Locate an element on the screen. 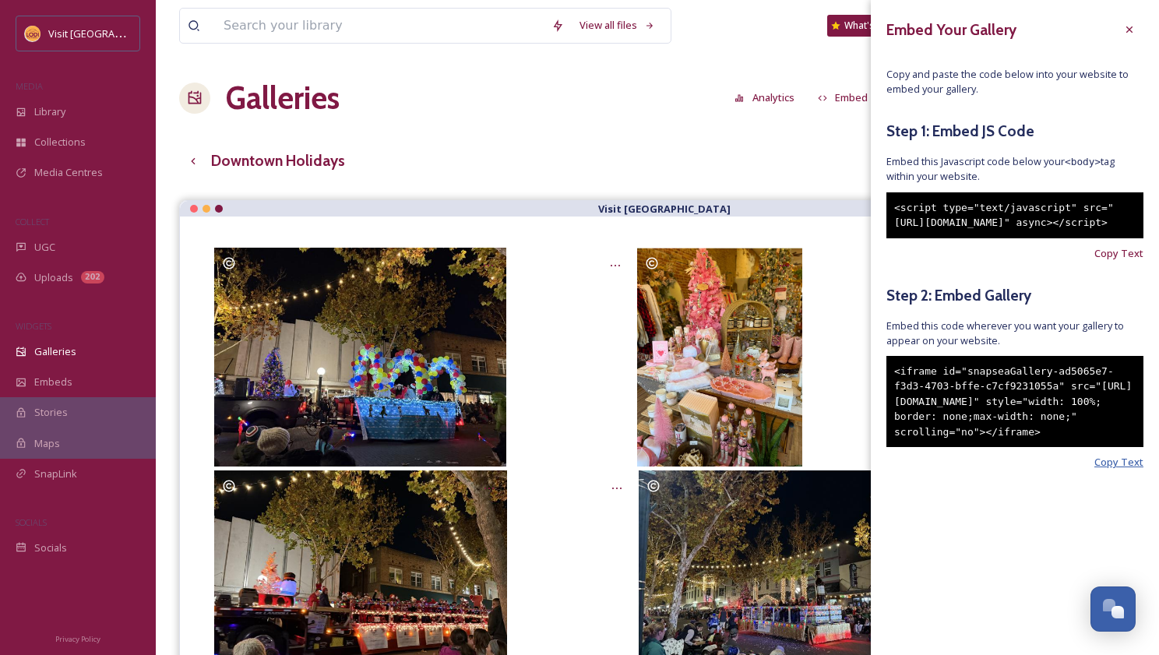 The width and height of the screenshot is (1159, 655). a: Galleries is located at coordinates (283, 98).